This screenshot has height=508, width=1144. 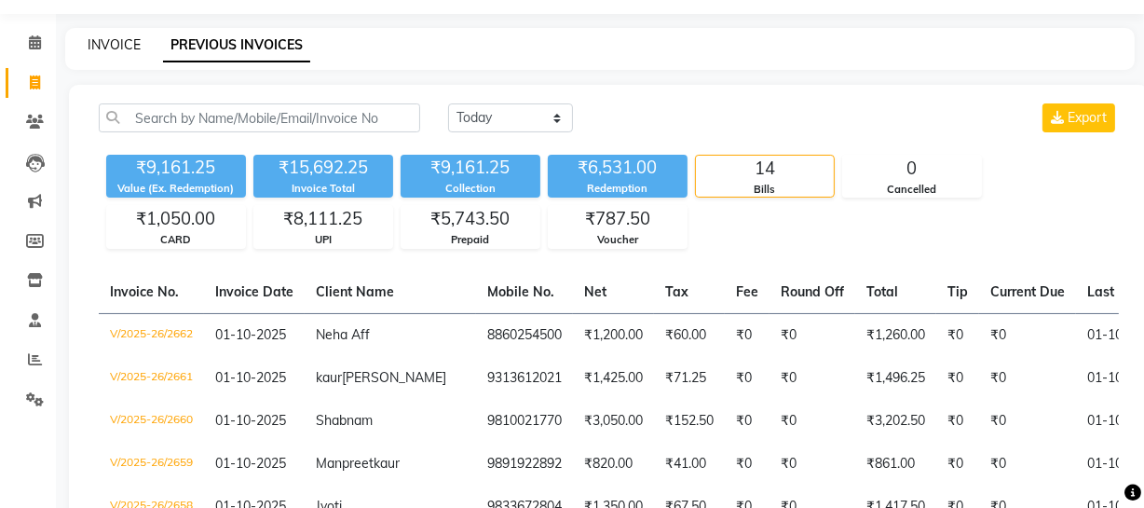 I want to click on div: ₹6,531.00, so click(x=617, y=168).